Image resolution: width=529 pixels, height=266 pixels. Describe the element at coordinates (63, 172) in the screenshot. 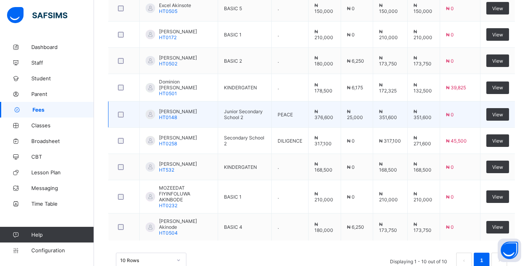

I see `span: Lesson Plan` at that location.